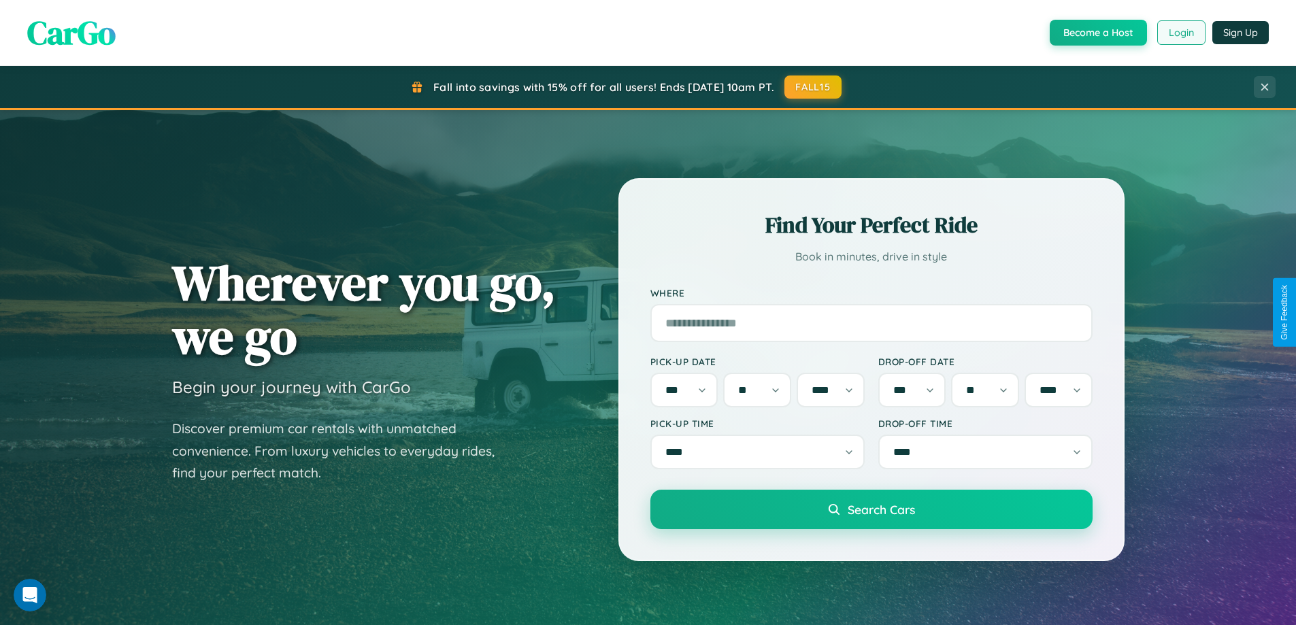  I want to click on p: Discover premium car rentals with unmatched convenience. From luxury vehicles to everyday rides, ..., so click(342, 451).